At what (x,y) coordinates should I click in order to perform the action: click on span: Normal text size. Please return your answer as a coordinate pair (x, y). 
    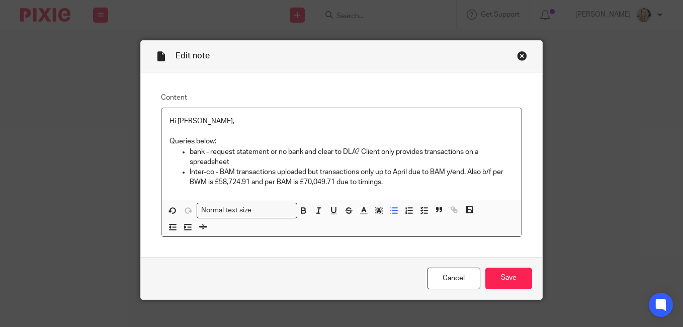
    Looking at the image, I should click on (226, 210).